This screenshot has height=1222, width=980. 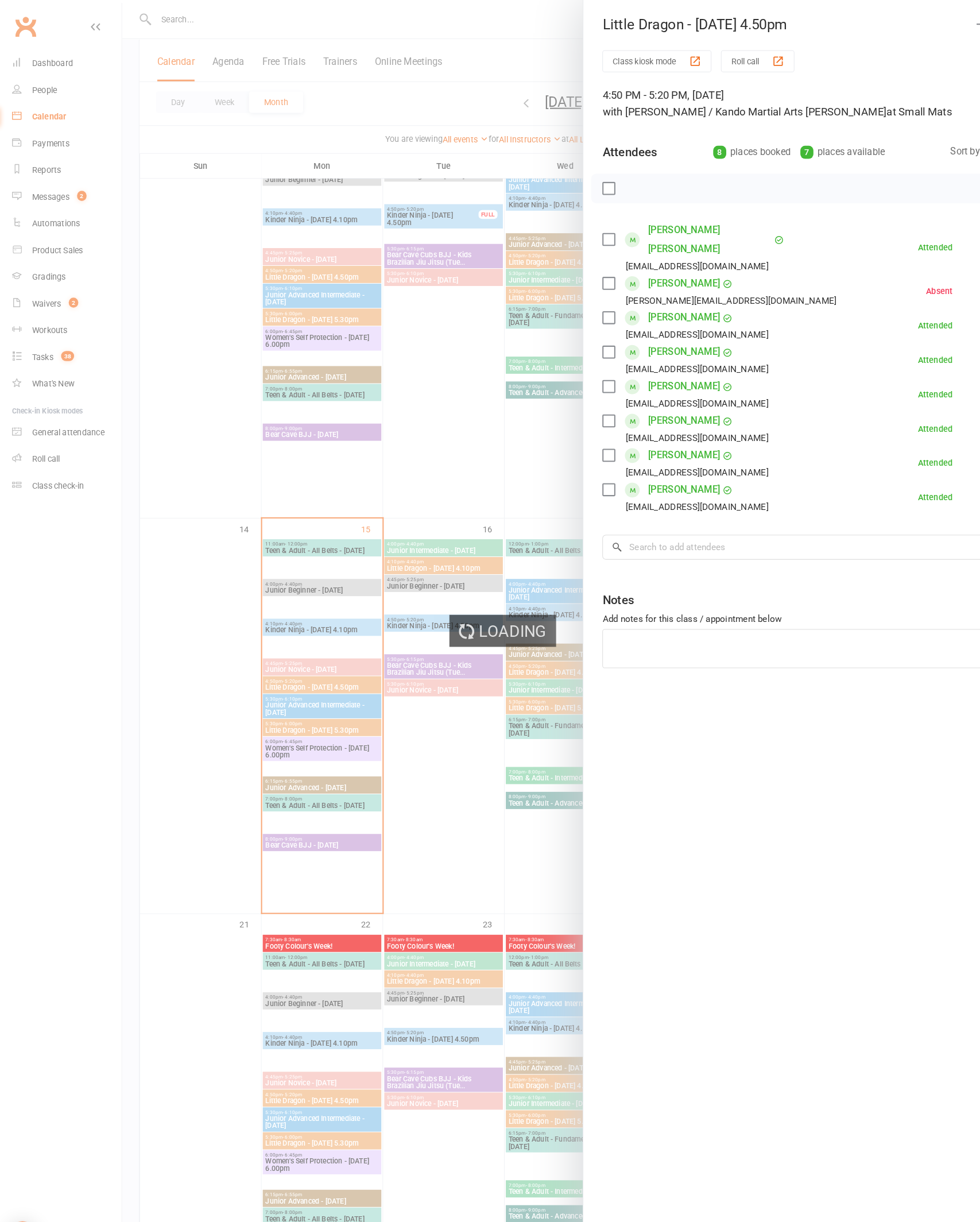 What do you see at coordinates (942, 147) in the screenshot?
I see `div: Sort by` at bounding box center [942, 147].